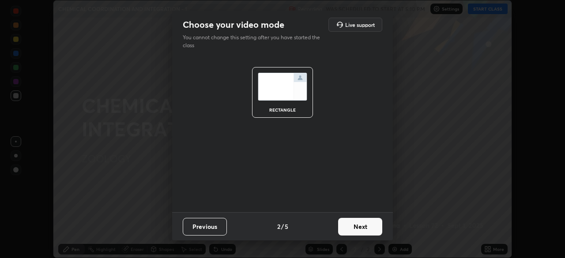 The width and height of the screenshot is (565, 258). Describe the element at coordinates (205, 227) in the screenshot. I see `button: Previous` at that location.